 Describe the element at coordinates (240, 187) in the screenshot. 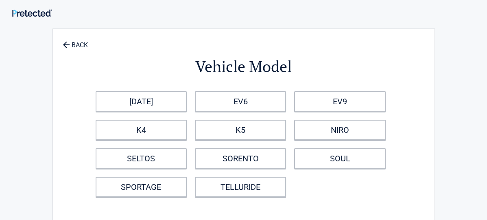

I see `a: TELLURIDE` at that location.